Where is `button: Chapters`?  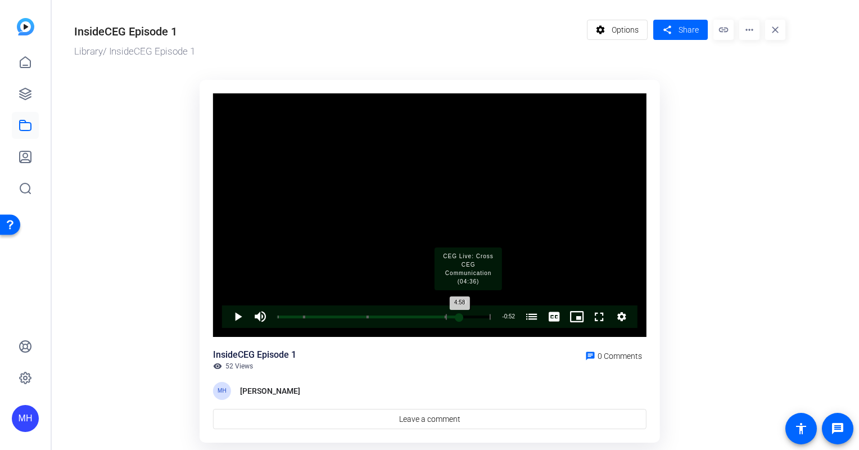 button: Chapters is located at coordinates (532, 316).